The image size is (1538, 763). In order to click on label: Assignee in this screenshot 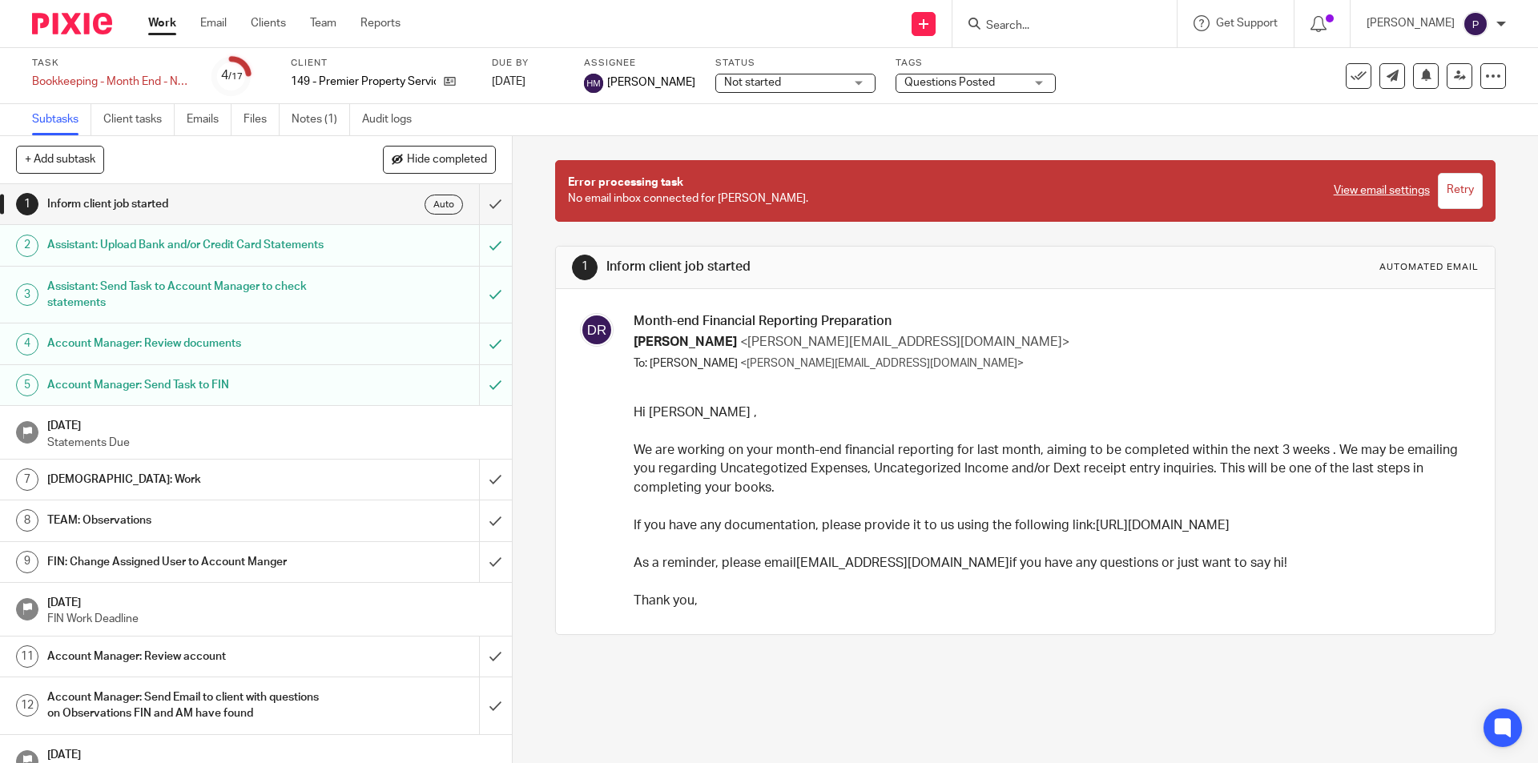, I will do `click(639, 63)`.